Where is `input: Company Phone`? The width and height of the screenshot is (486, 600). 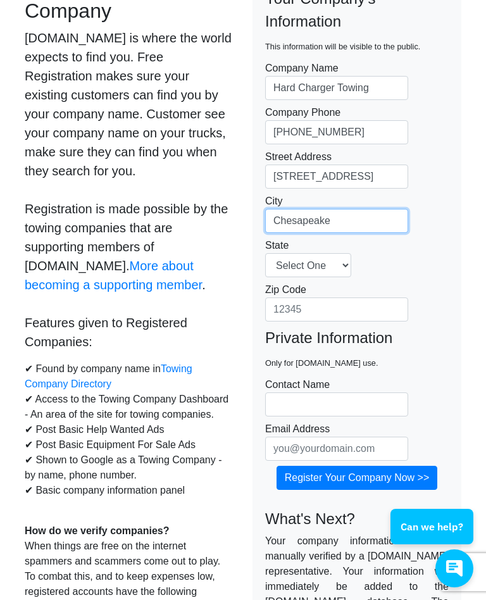
input: Company Phone is located at coordinates (337, 132).